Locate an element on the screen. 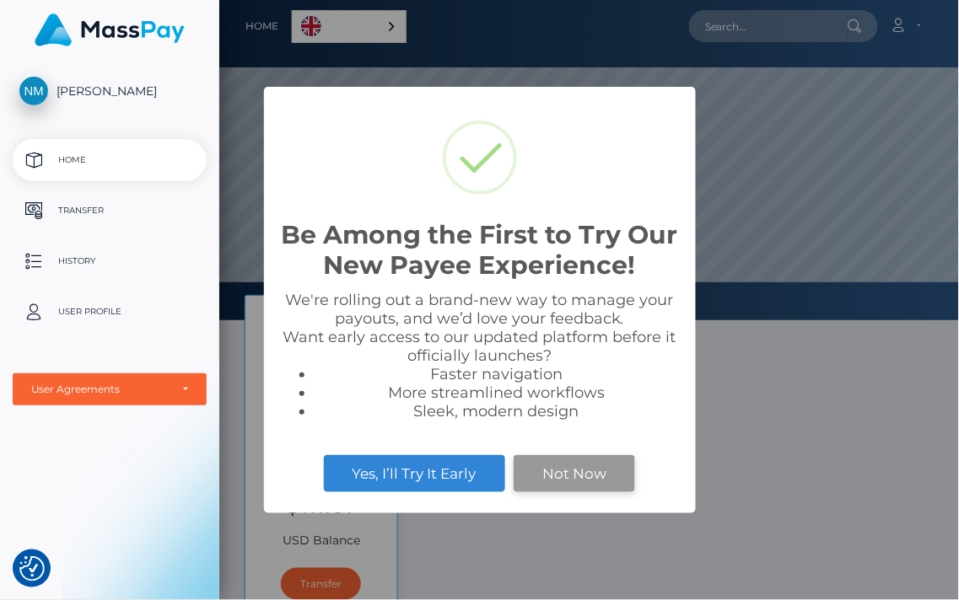 This screenshot has height=600, width=959. p: Home is located at coordinates (110, 160).